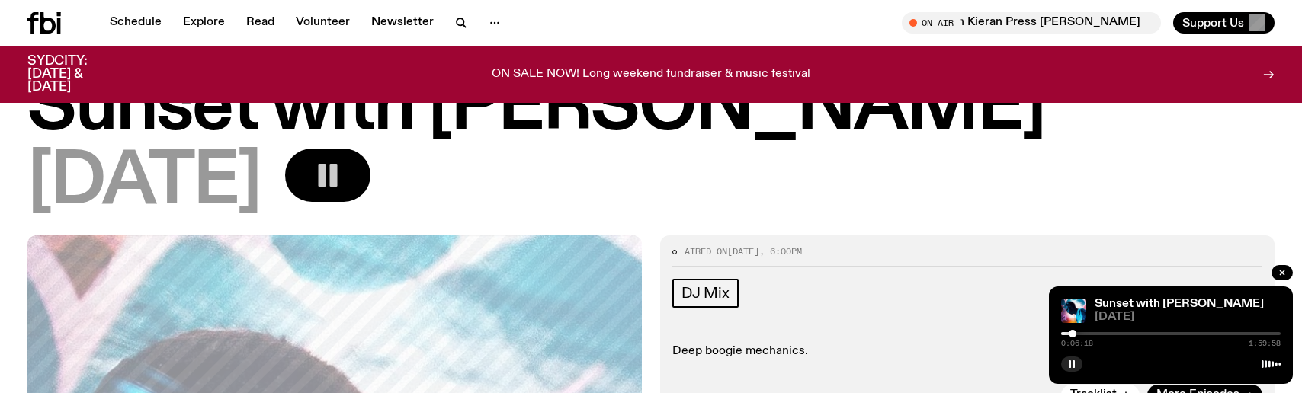  Describe the element at coordinates (780, 251) in the screenshot. I see `span: , 6:00pm` at that location.